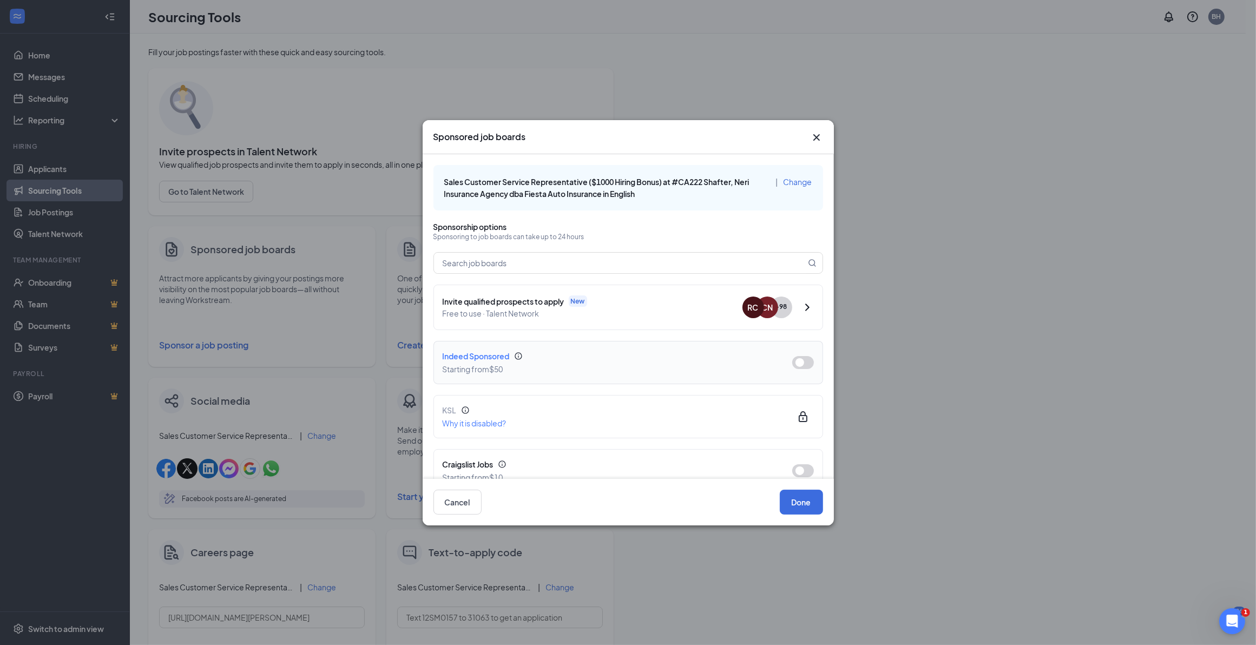 This screenshot has height=645, width=1256. I want to click on div: RC, so click(753, 307).